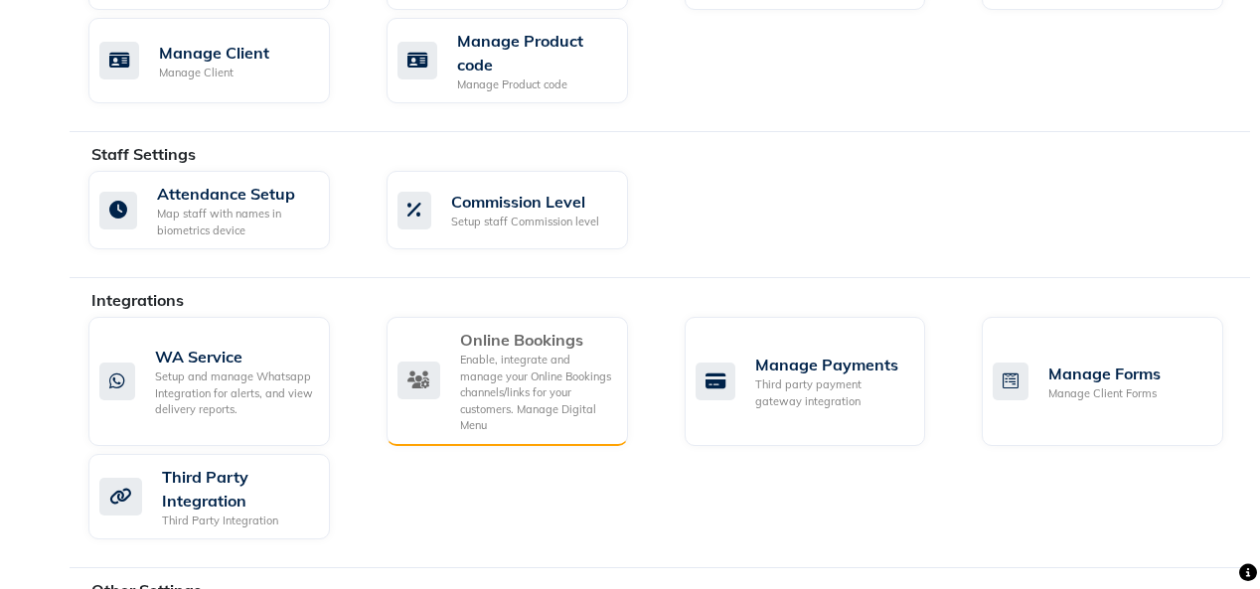  Describe the element at coordinates (223, 382) in the screenshot. I see `a: WA ServiceSetup and manage Whatsapp Integration for alerts, and view delivery reports.` at that location.